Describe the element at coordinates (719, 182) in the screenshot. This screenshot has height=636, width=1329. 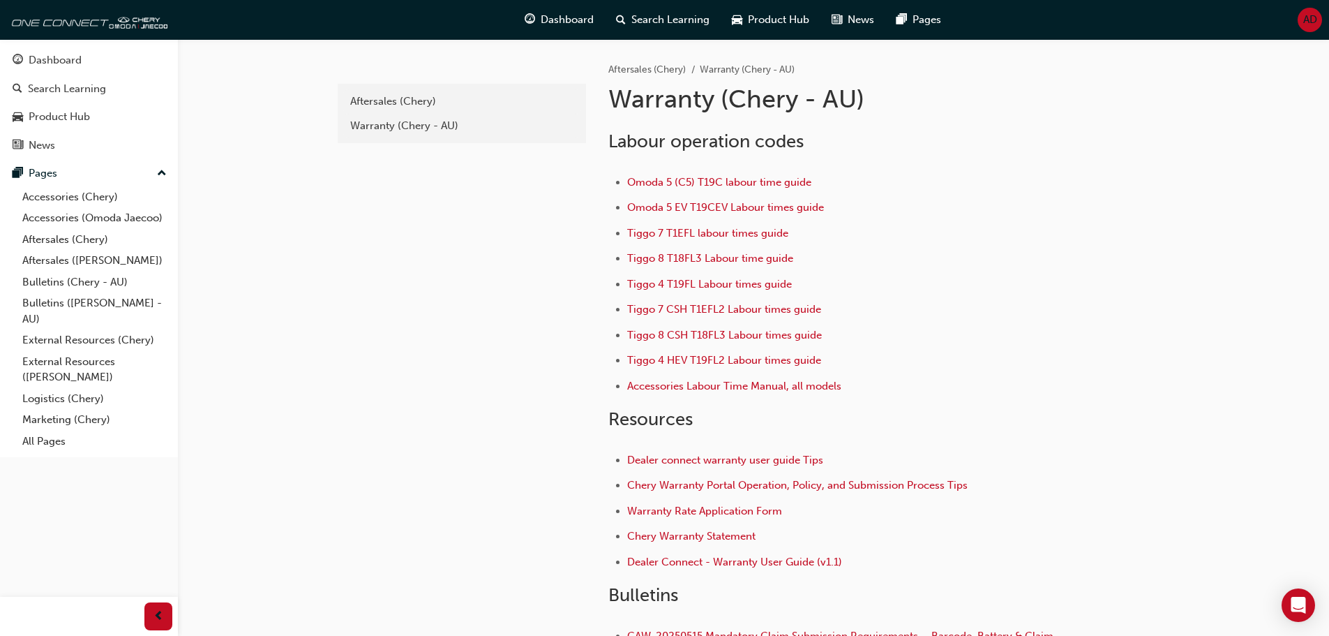
I see `a: Omoda 5 (C5) T19C labour time guide` at that location.